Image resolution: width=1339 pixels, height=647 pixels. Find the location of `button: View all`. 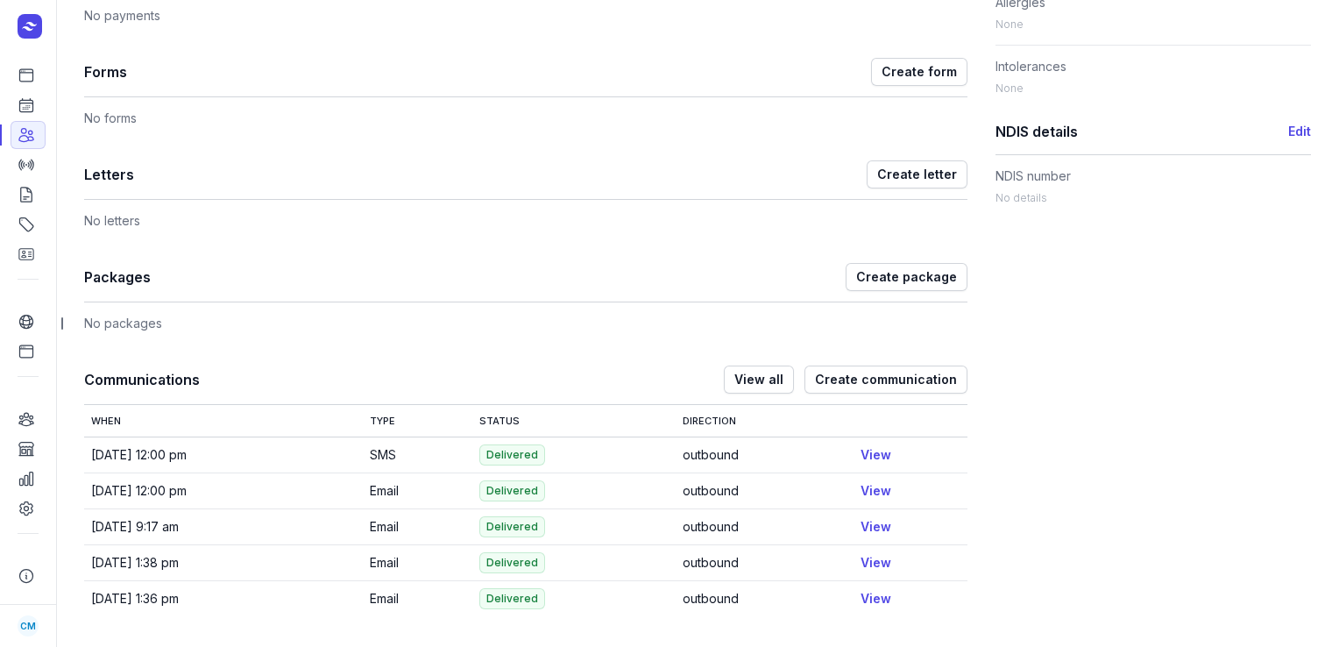

button: View all is located at coordinates (759, 380).